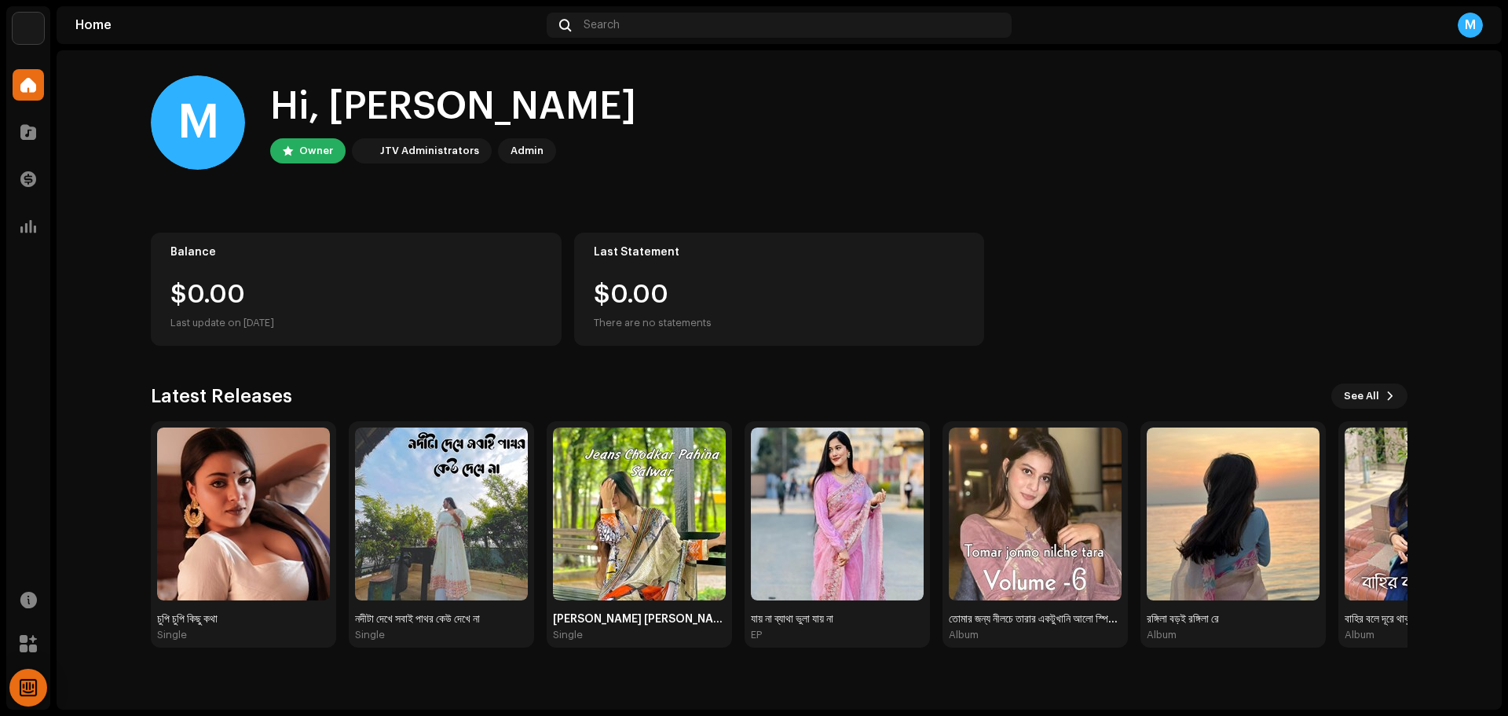  What do you see at coordinates (441, 619) in the screenshot?
I see `div: নদীটা দেখে সবাই পাথর কেউ দেখে না` at bounding box center [441, 619].